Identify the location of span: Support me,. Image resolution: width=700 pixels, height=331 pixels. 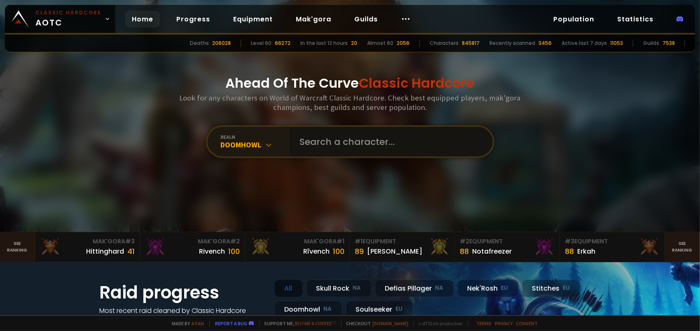
(298, 323).